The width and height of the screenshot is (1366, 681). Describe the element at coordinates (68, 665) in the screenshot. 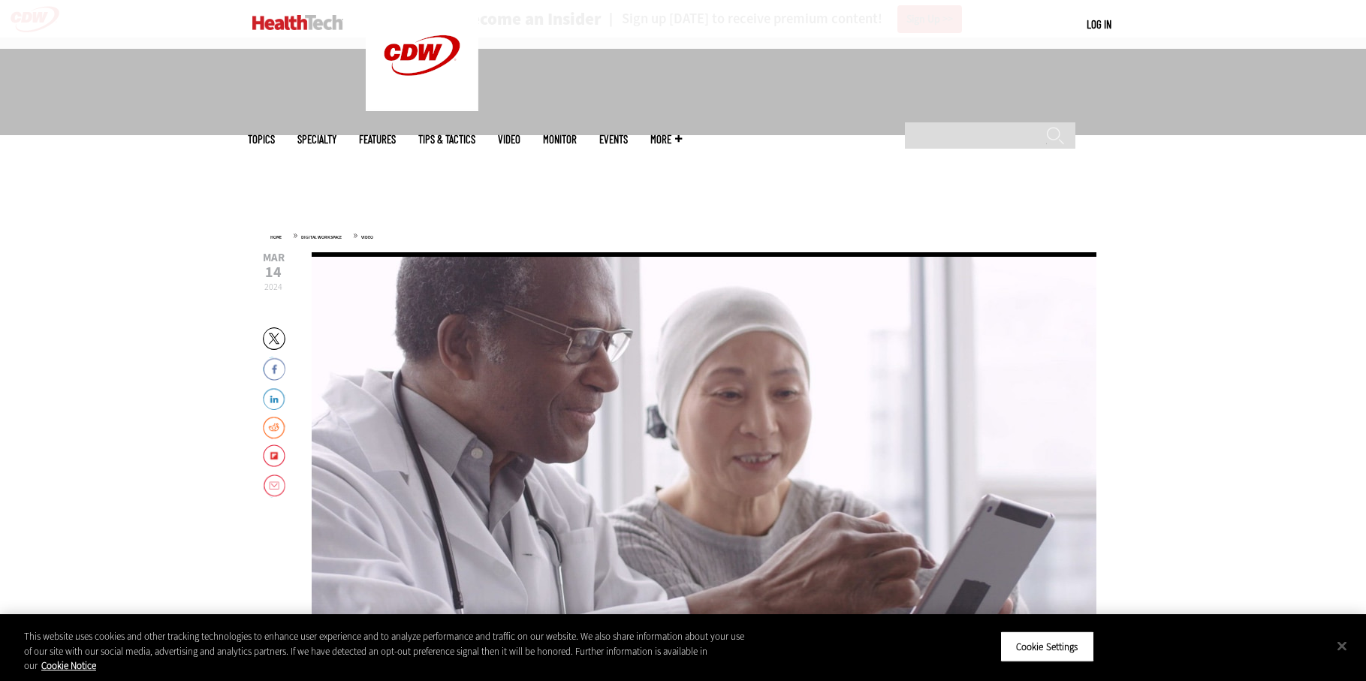

I see `a: More information about your privacy` at that location.